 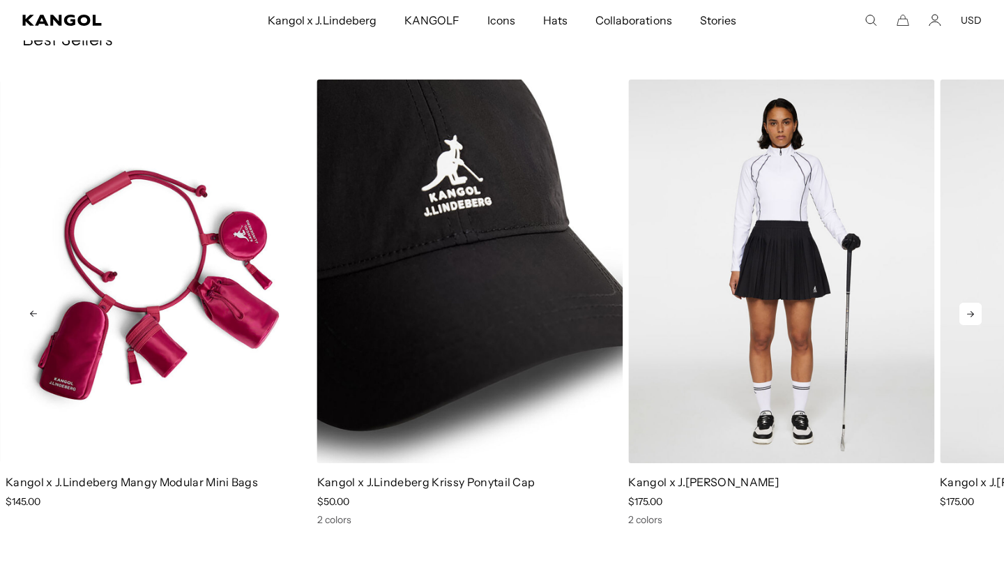 I want to click on span: $145.00, so click(x=23, y=501).